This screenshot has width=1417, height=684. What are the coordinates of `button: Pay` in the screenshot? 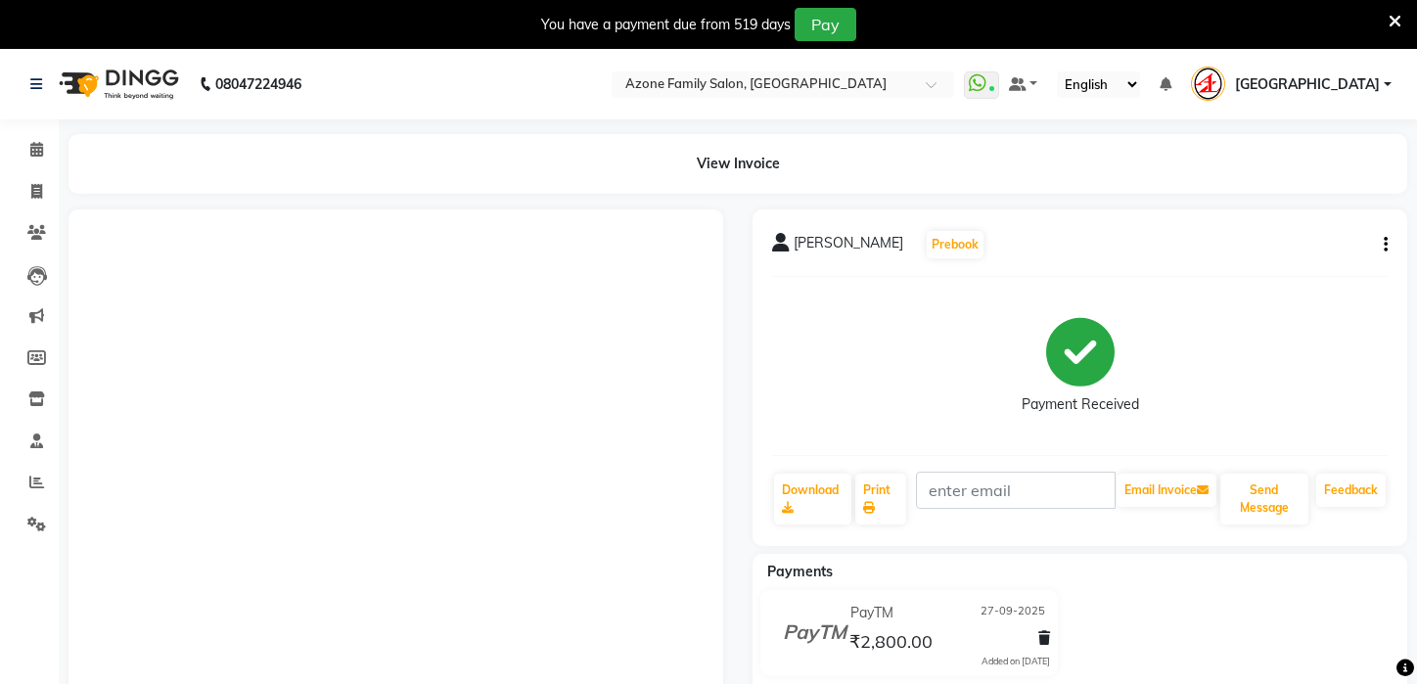 It's located at (825, 24).